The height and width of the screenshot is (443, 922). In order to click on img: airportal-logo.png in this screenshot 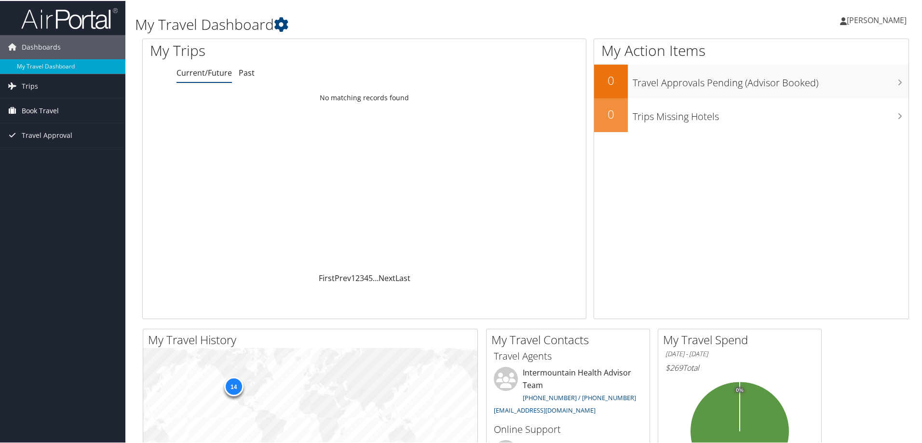, I will do `click(69, 17)`.